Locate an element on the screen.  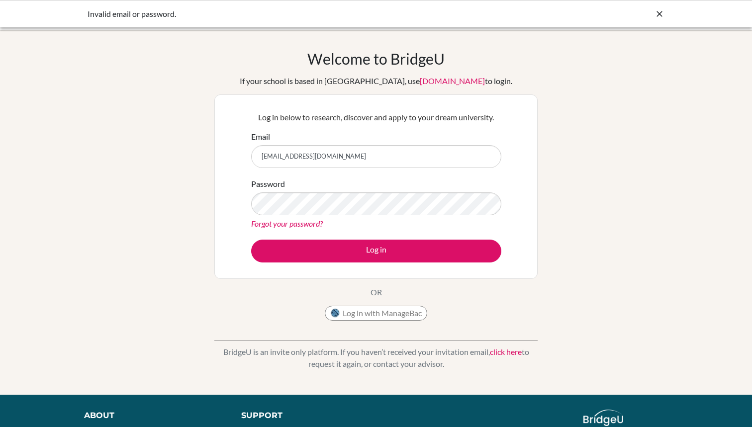
button: Log in is located at coordinates (376, 251).